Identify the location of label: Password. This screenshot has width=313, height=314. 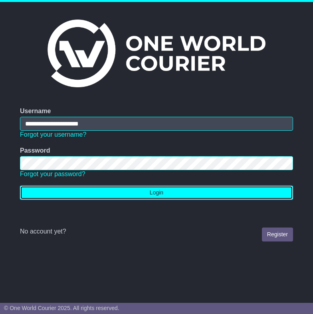
(35, 150).